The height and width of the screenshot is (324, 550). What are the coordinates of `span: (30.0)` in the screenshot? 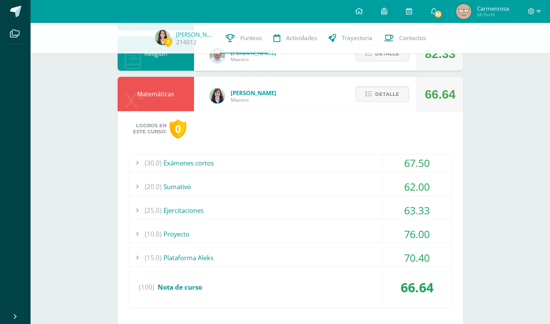 It's located at (153, 163).